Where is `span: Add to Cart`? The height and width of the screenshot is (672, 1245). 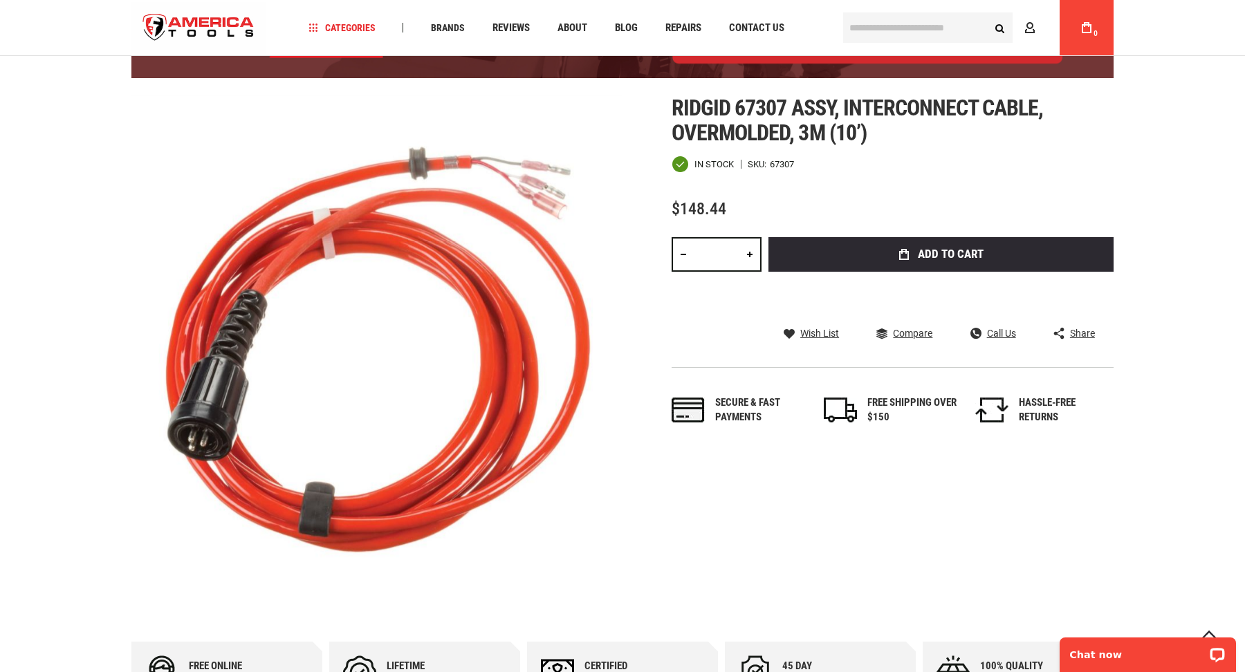
span: Add to Cart is located at coordinates (950, 254).